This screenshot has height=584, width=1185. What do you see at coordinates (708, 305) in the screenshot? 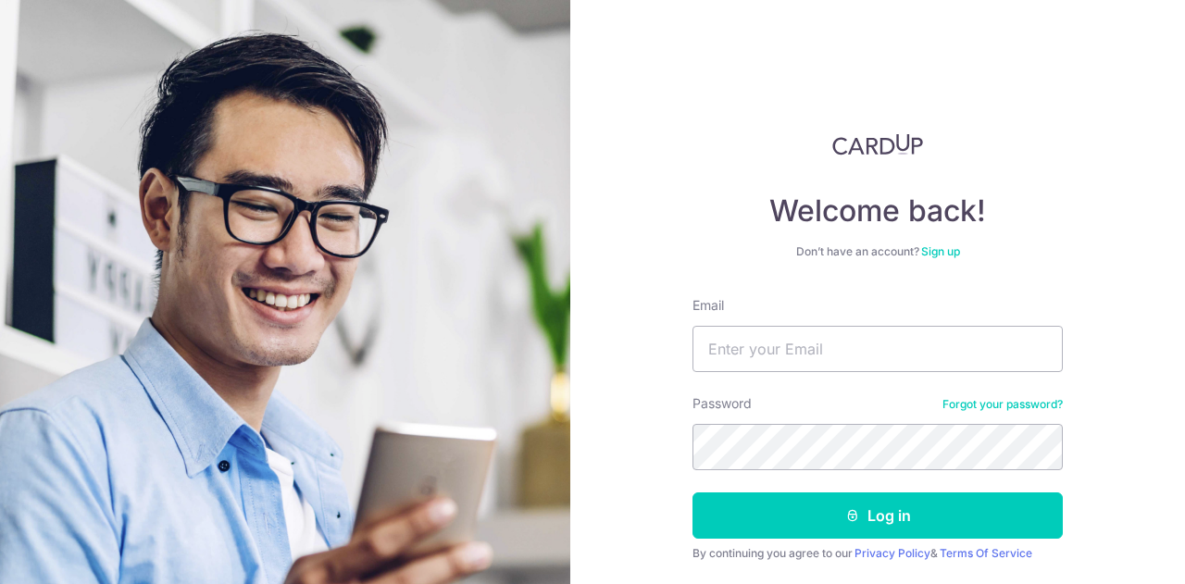
I see `label: Email` at bounding box center [708, 305].